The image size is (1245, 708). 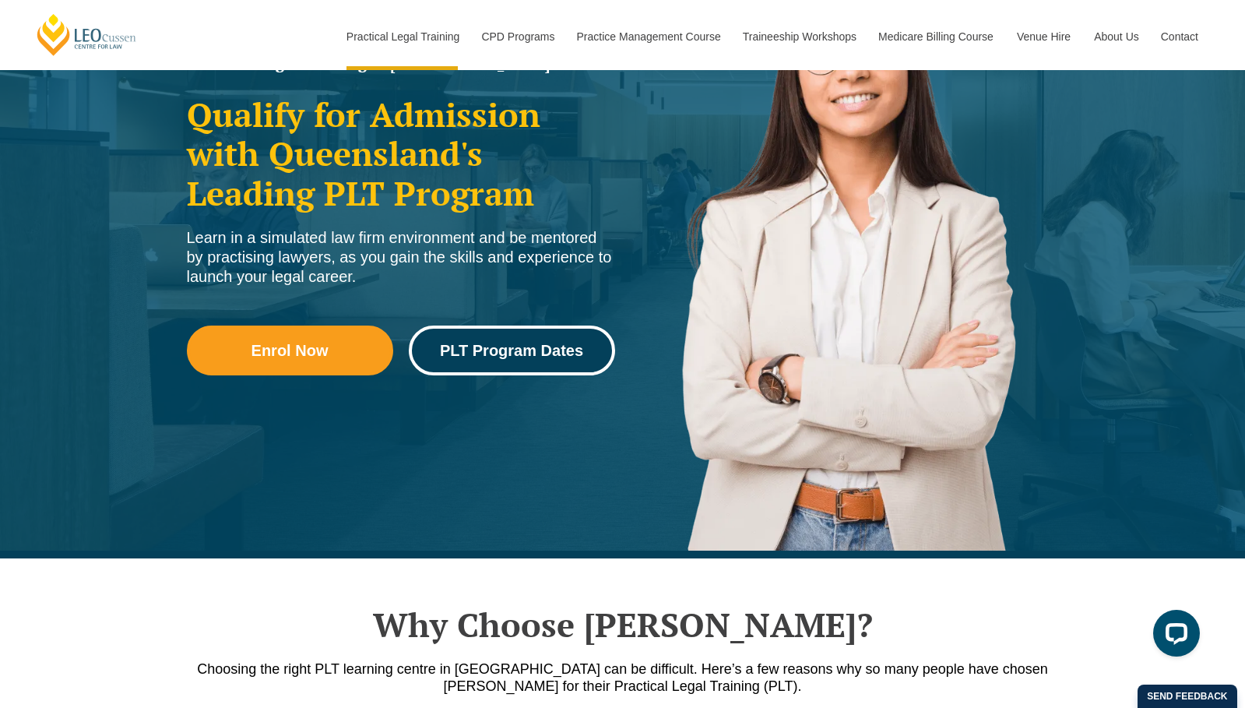 I want to click on a: Contact, so click(x=1179, y=37).